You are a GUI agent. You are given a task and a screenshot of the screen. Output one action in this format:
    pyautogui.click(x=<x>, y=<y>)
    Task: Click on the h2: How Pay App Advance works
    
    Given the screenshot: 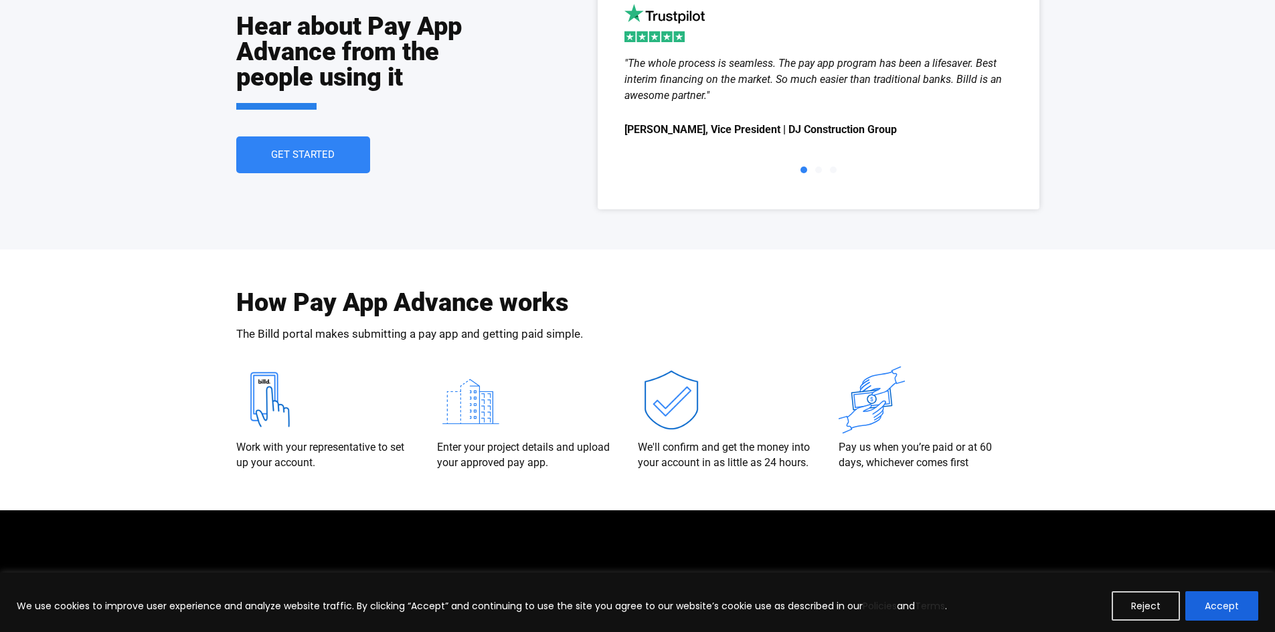 What is the action you would take?
    pyautogui.click(x=402, y=303)
    